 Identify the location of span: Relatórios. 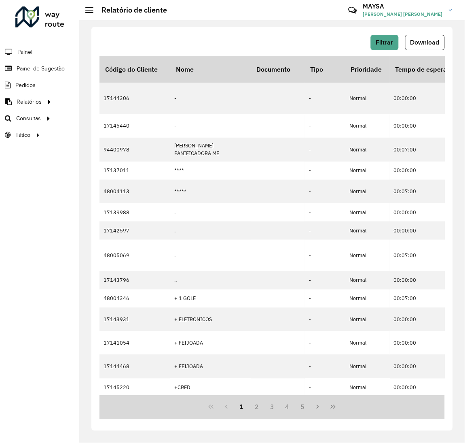
(29, 102).